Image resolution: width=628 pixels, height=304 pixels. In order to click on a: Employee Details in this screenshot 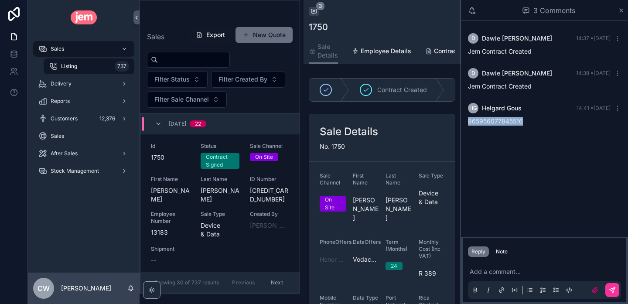, I will do `click(382, 52)`.